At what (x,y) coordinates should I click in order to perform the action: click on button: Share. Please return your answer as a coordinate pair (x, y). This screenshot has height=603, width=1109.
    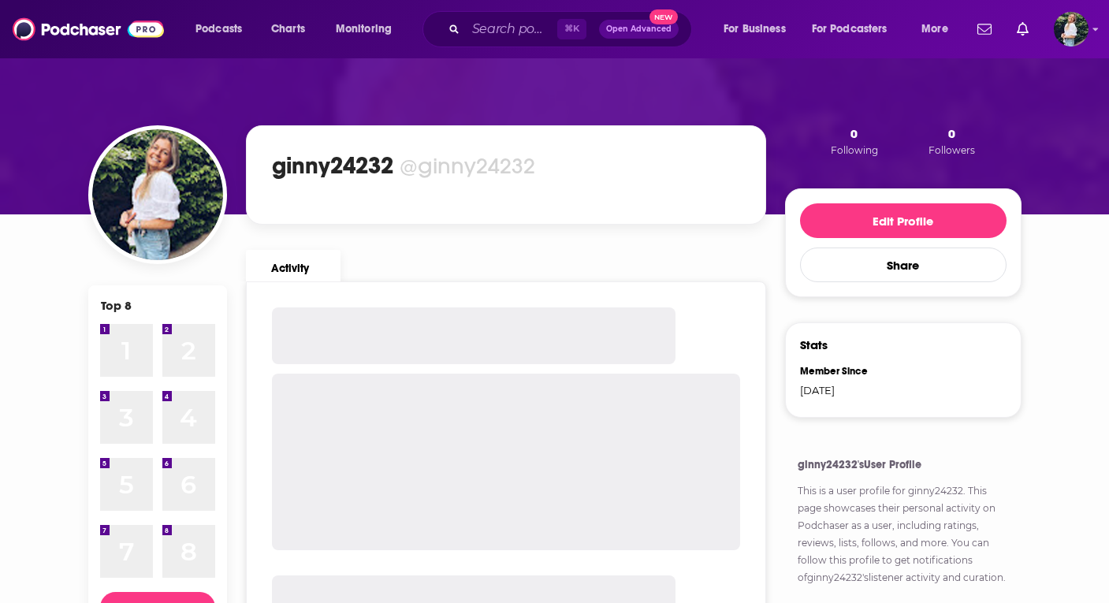
    Looking at the image, I should click on (903, 265).